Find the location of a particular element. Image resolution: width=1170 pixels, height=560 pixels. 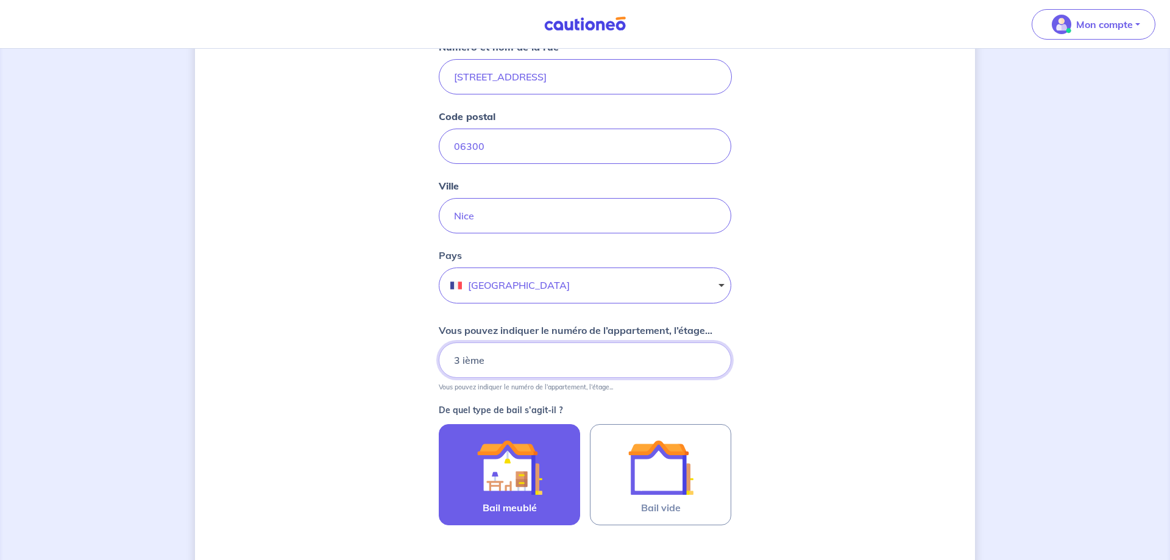

input: Appartement 2 is located at coordinates (585, 360).